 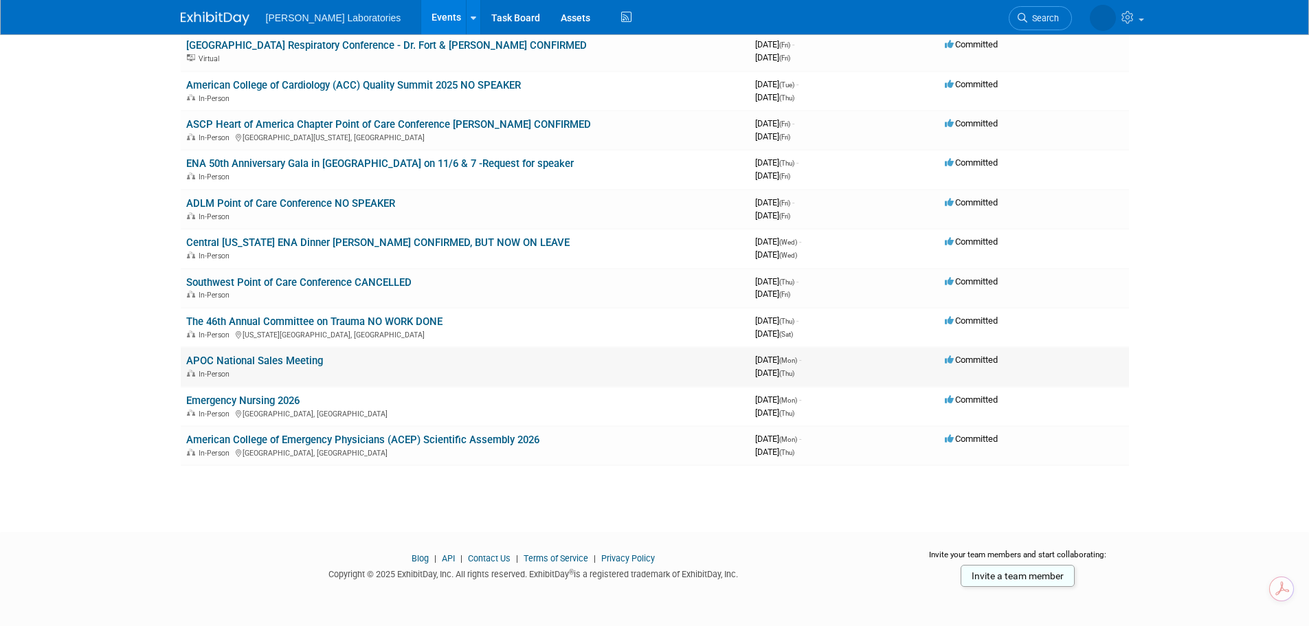 I want to click on a: Southwest Point of Care Conference CANCELLED, so click(x=299, y=282).